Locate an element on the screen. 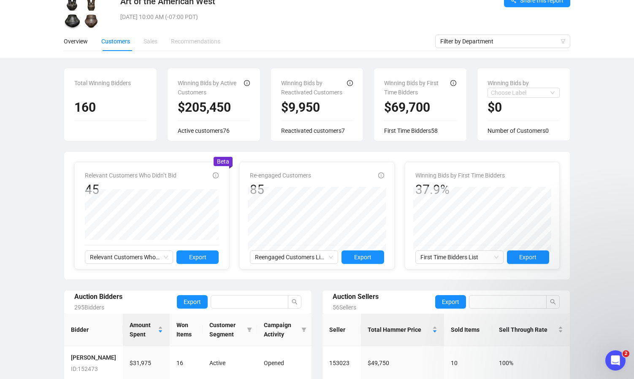 This screenshot has height=379, width=634. div: Close is located at coordinates (156, 11).